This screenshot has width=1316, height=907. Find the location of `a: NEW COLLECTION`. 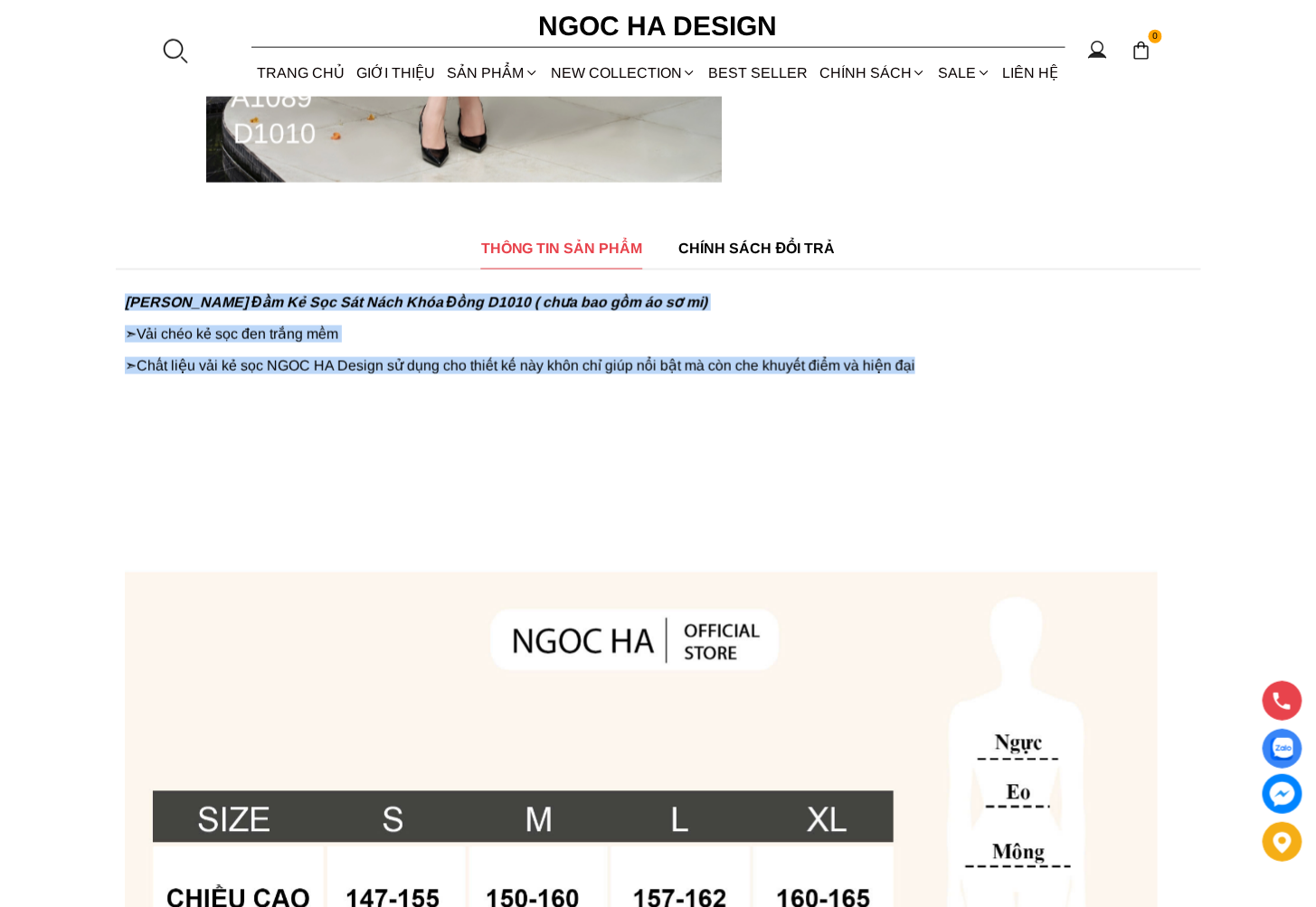

a: NEW COLLECTION is located at coordinates (623, 72).